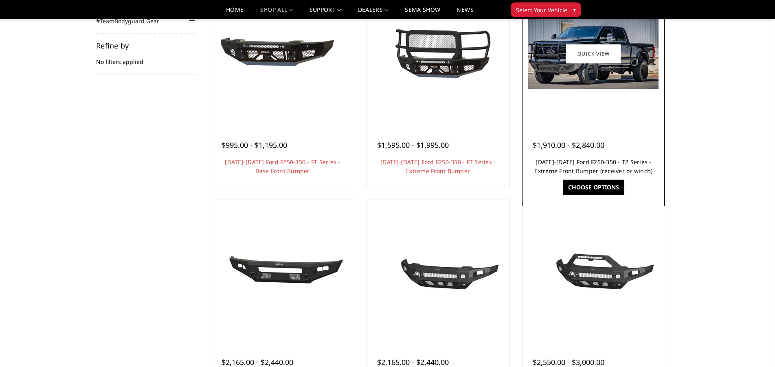 This screenshot has height=367, width=775. I want to click on span: Select Your Vehicle, so click(542, 10).